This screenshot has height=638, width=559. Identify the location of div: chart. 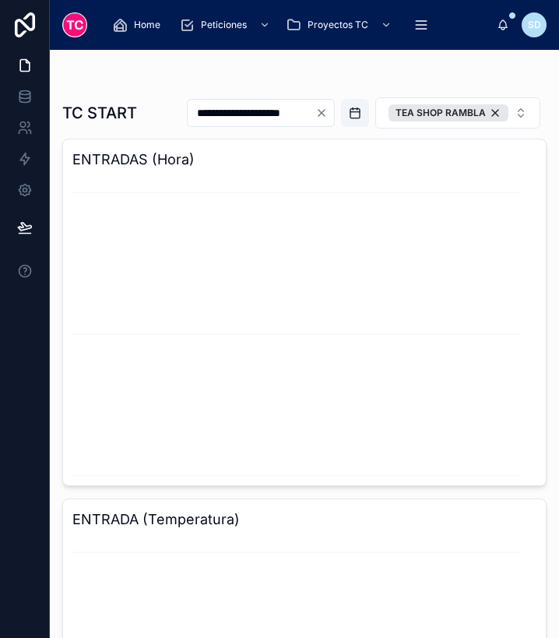
(305, 326).